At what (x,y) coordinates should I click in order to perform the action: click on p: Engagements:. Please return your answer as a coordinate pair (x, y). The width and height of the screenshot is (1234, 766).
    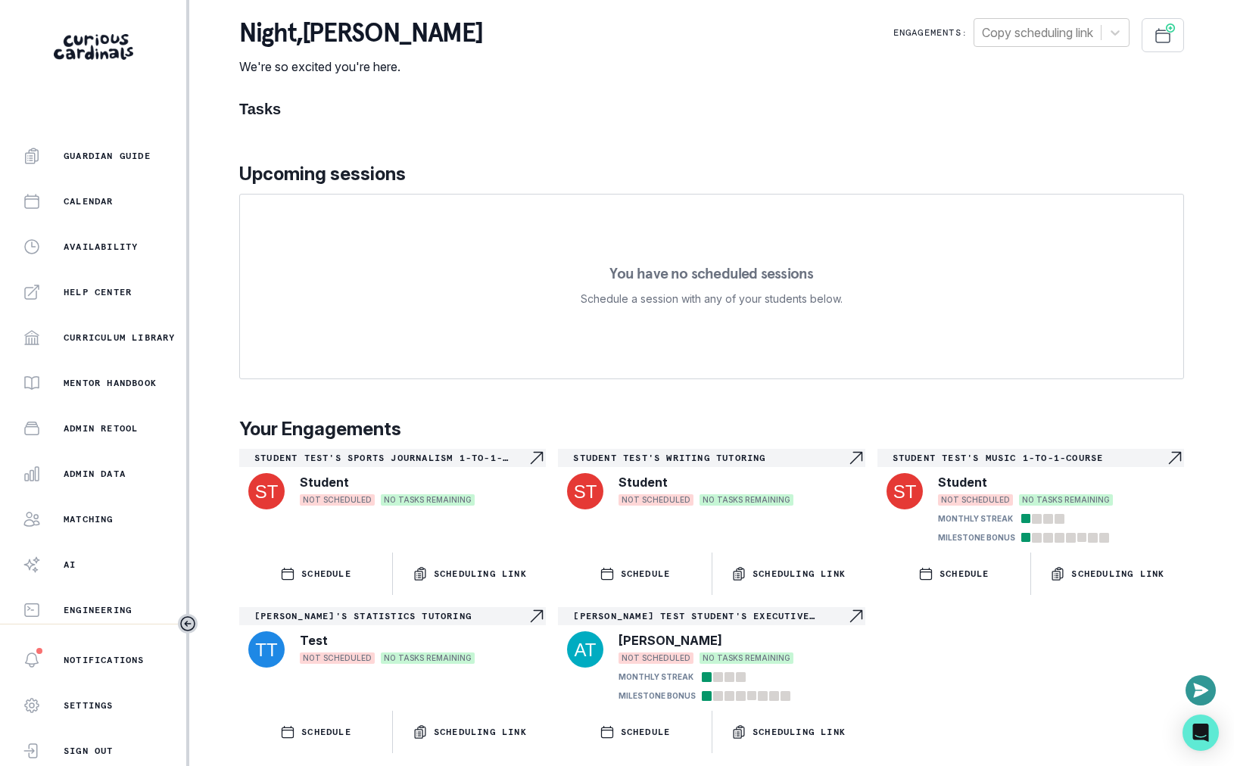
    Looking at the image, I should click on (930, 33).